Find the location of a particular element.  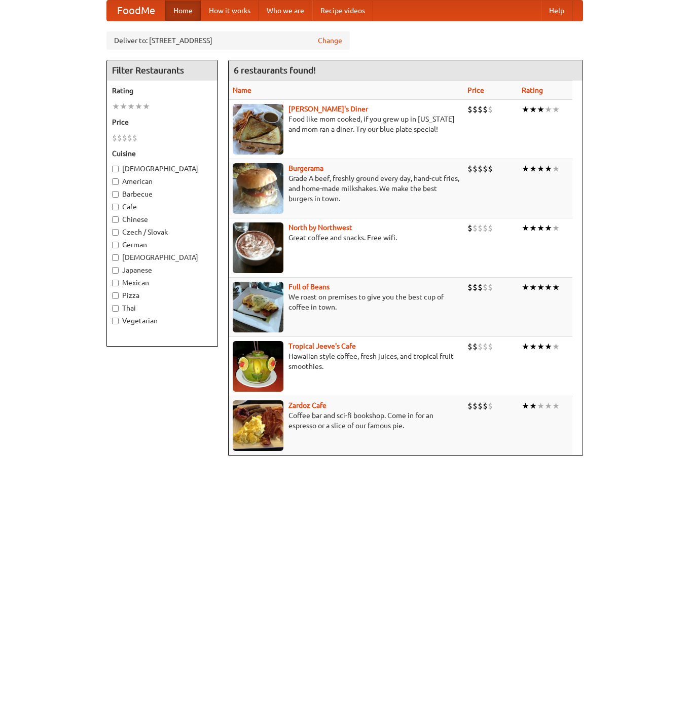

img: burgerama.jpg is located at coordinates (258, 188).